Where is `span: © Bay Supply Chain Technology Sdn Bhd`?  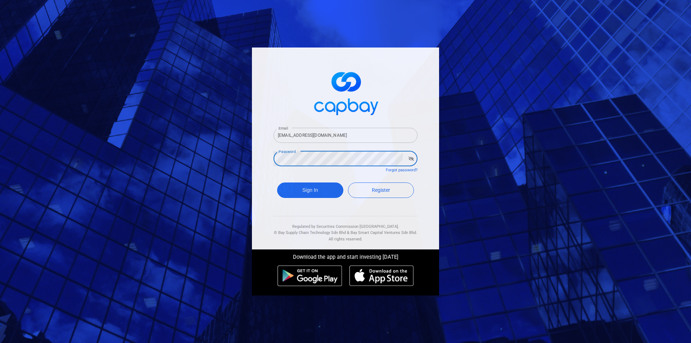 span: © Bay Supply Chain Technology Sdn Bhd is located at coordinates (310, 232).